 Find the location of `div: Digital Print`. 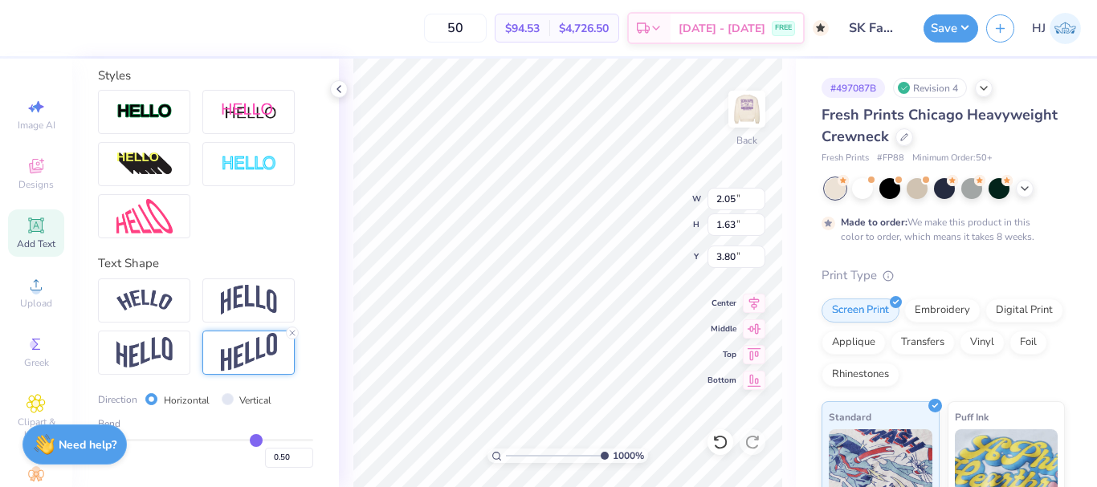

div: Digital Print is located at coordinates (1024, 311).